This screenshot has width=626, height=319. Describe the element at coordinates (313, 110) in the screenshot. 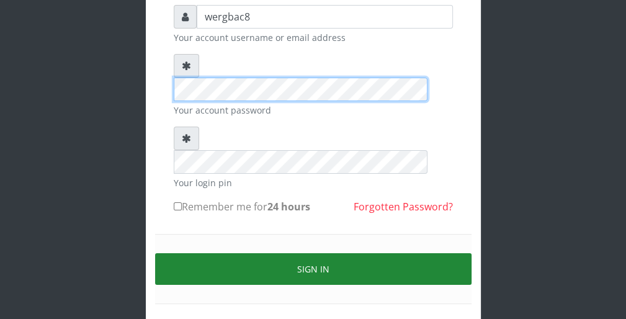

I see `small: Your account password` at that location.